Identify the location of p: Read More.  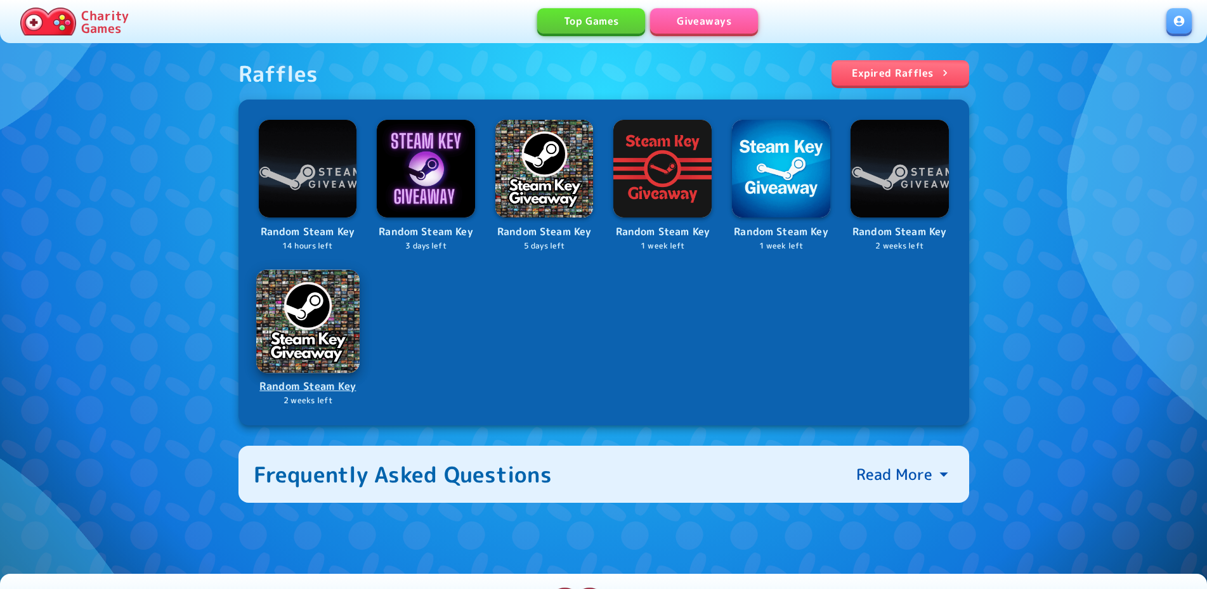
(894, 474).